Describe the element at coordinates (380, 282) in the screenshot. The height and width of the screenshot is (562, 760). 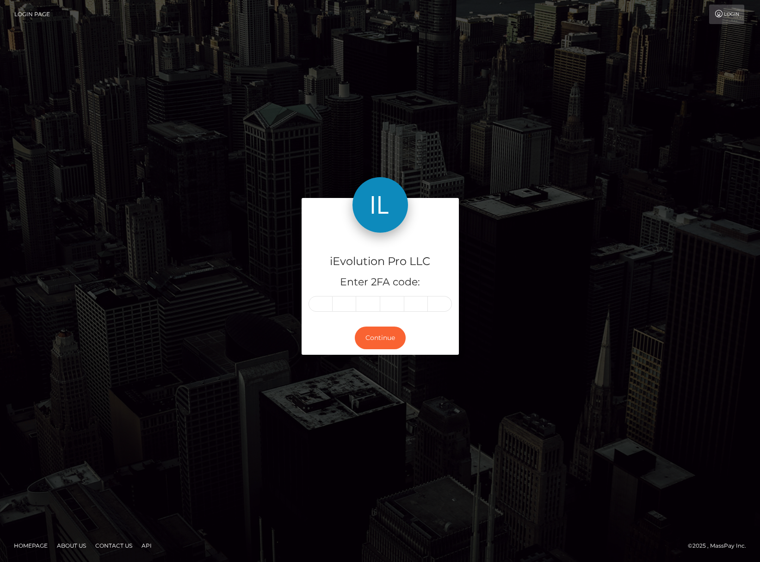
I see `h5: Enter 2FA code:` at that location.